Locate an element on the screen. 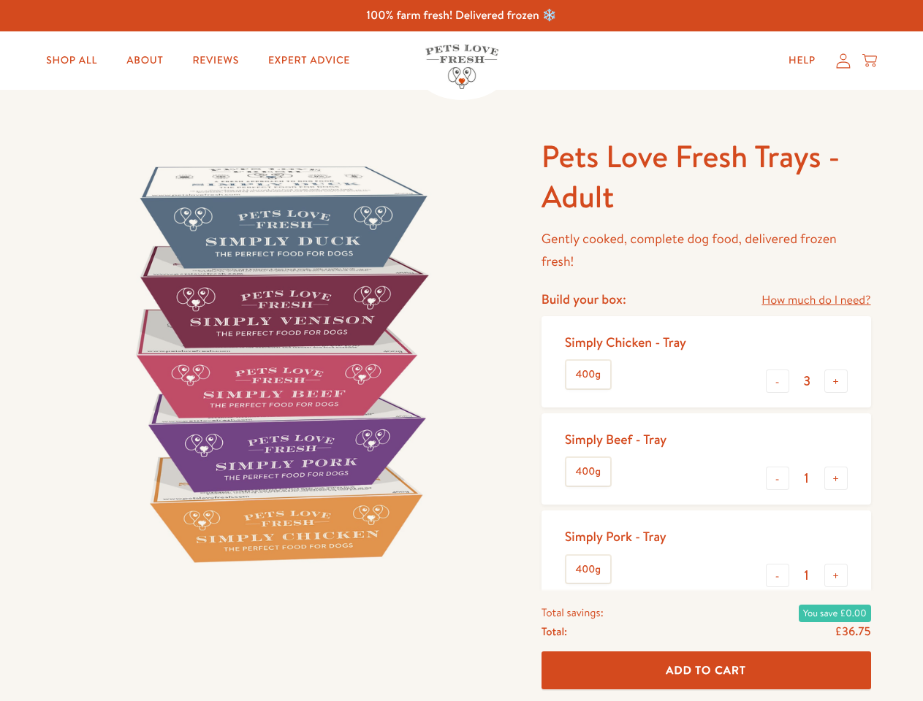 This screenshot has height=701, width=923. span: Total savings: is located at coordinates (572, 613).